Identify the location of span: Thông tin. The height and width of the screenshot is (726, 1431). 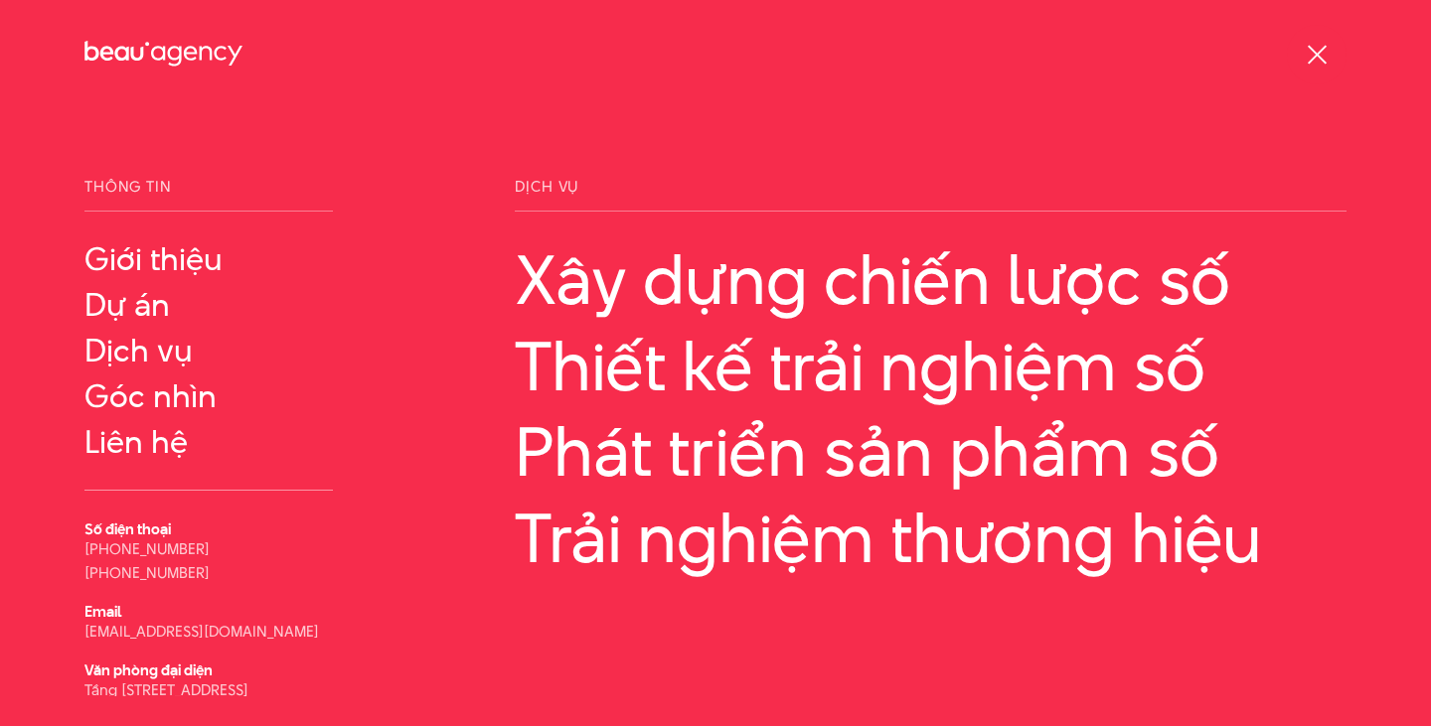
(209, 195).